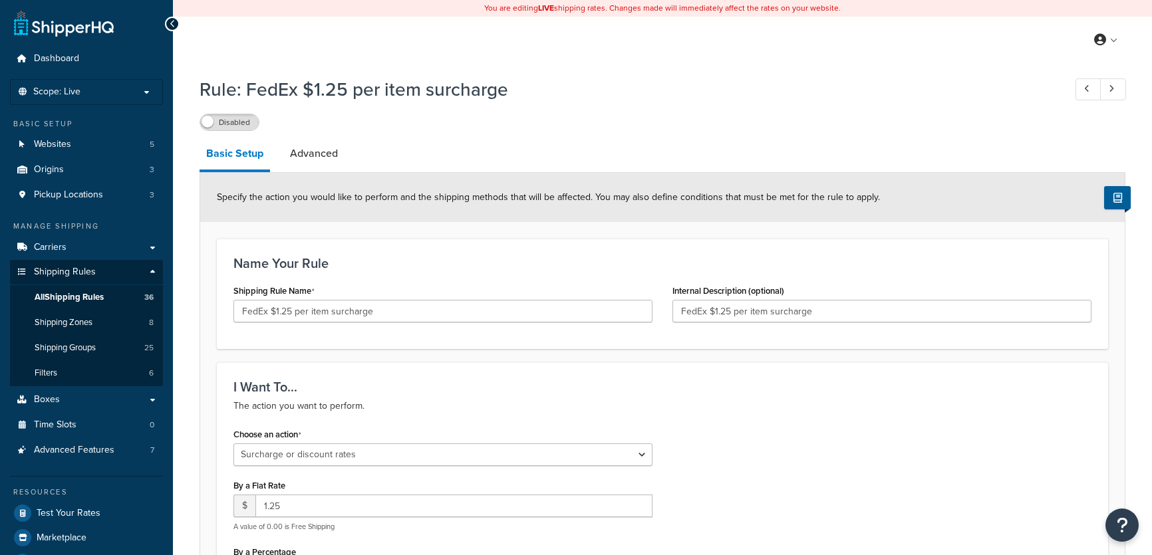 The width and height of the screenshot is (1152, 555). I want to click on span: Specify the action you would like to perform and the shipping methods that will be affected. You ..., so click(548, 197).